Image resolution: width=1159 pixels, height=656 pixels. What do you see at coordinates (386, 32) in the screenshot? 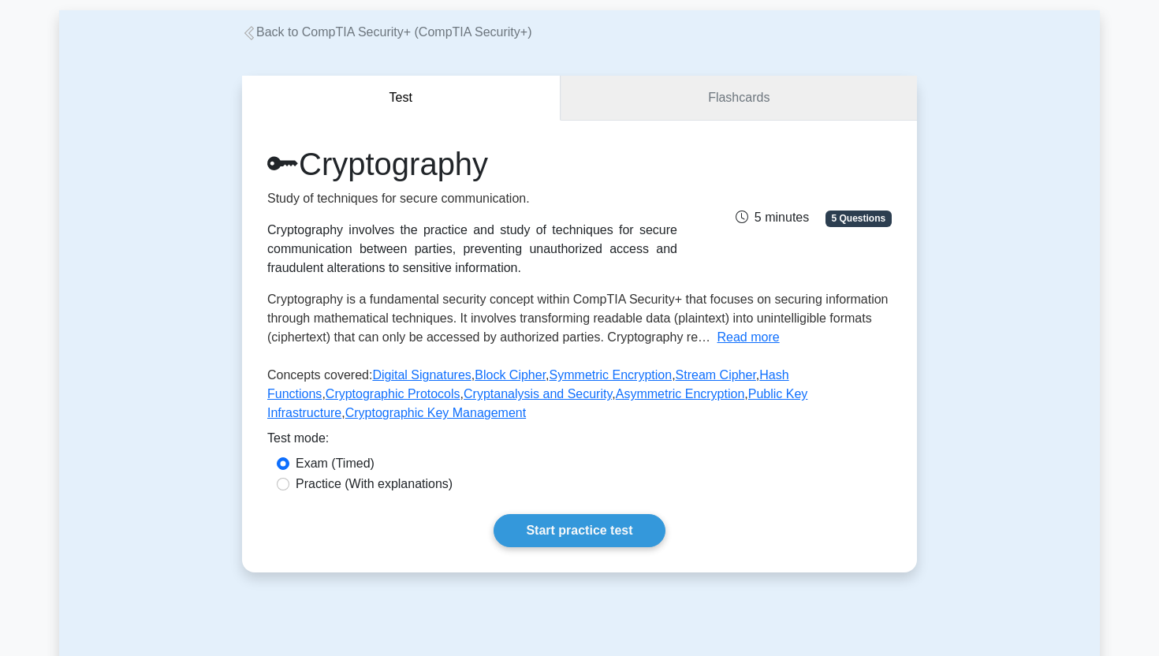
I see `a: Back to CompTIA Security+ (CompTIA Security+)` at bounding box center [386, 32].